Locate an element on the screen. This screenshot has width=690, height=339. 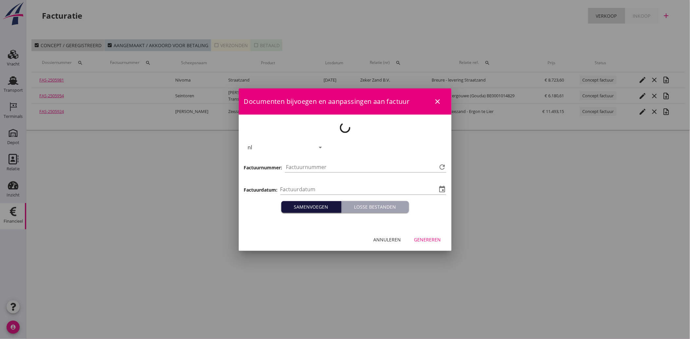
input: Factuurdatum is located at coordinates (359, 189).